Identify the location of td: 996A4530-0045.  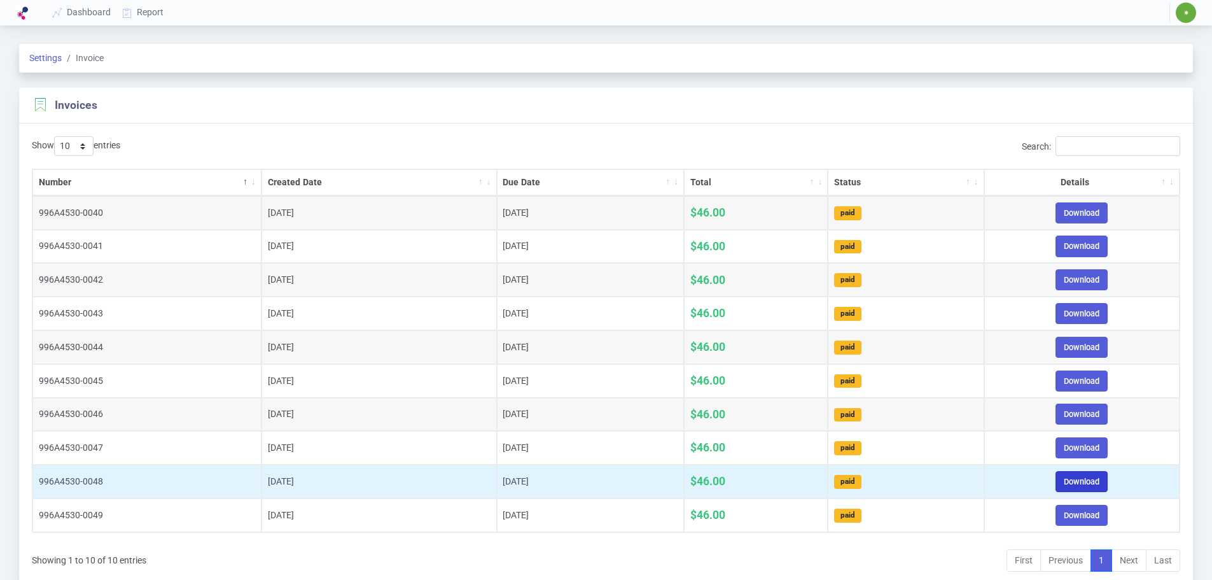
(147, 380).